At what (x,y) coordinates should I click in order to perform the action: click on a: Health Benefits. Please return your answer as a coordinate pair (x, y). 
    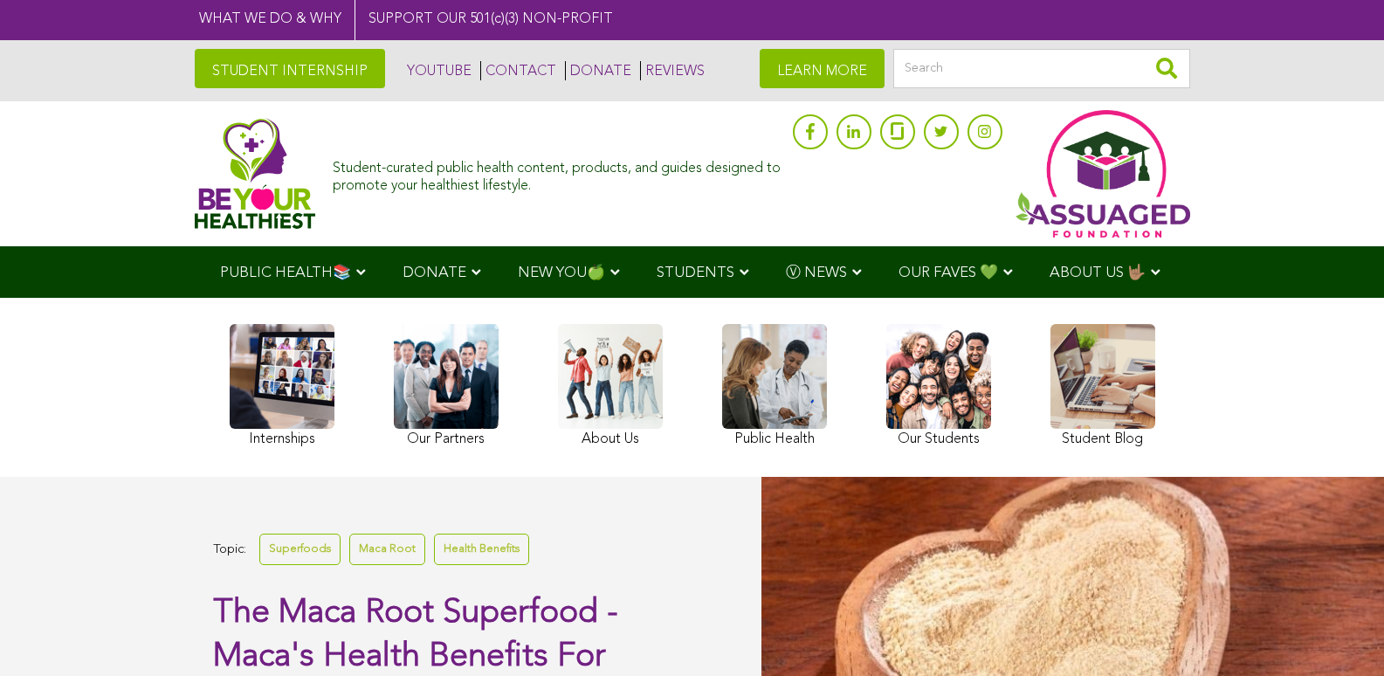
    Looking at the image, I should click on (481, 549).